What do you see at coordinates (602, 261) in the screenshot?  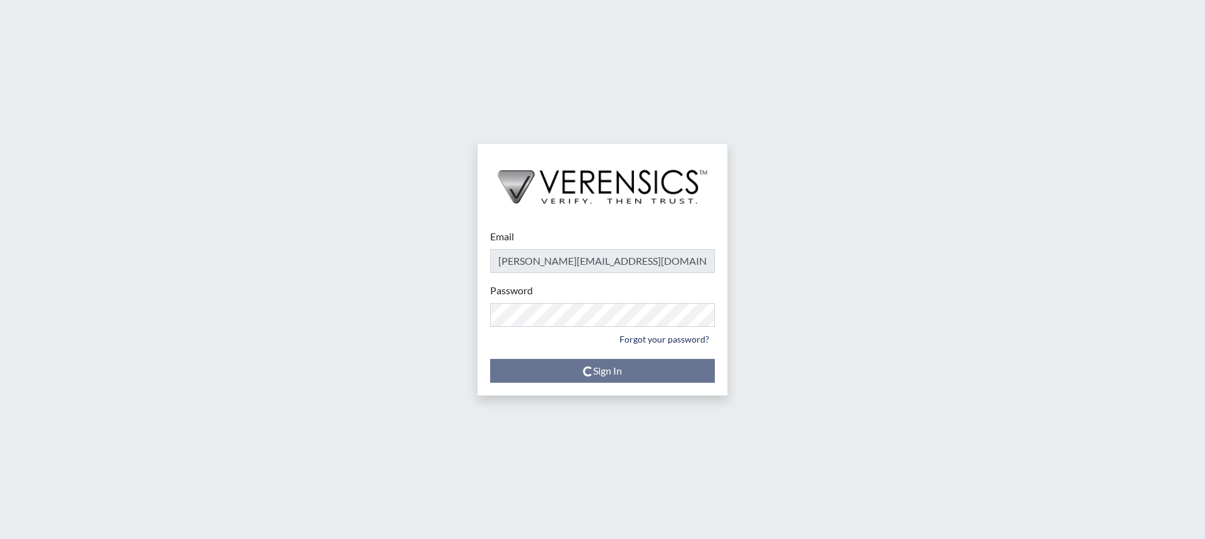 I see `input: Email` at bounding box center [602, 261].